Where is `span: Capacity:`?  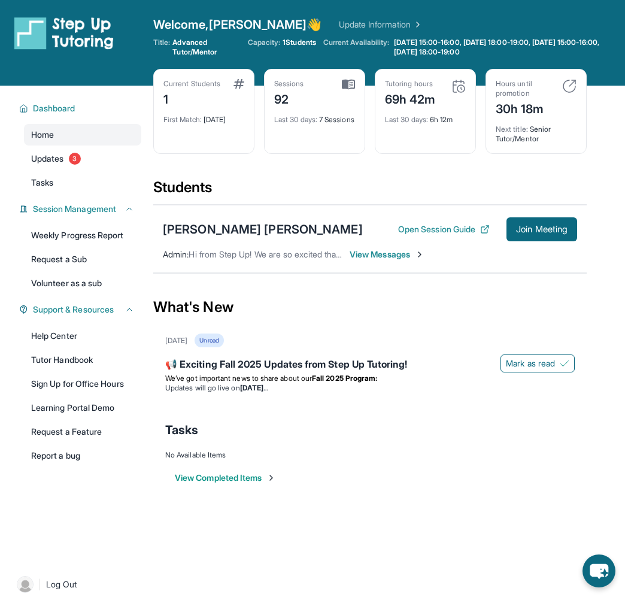
span: Capacity: is located at coordinates (264, 43).